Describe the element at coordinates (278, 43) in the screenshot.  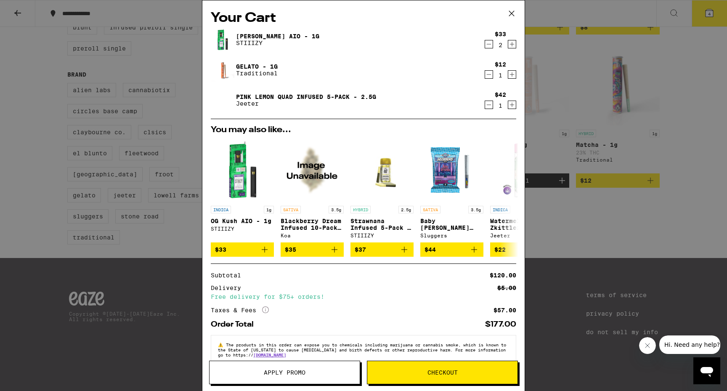
I see `p: STIIIZY` at that location.